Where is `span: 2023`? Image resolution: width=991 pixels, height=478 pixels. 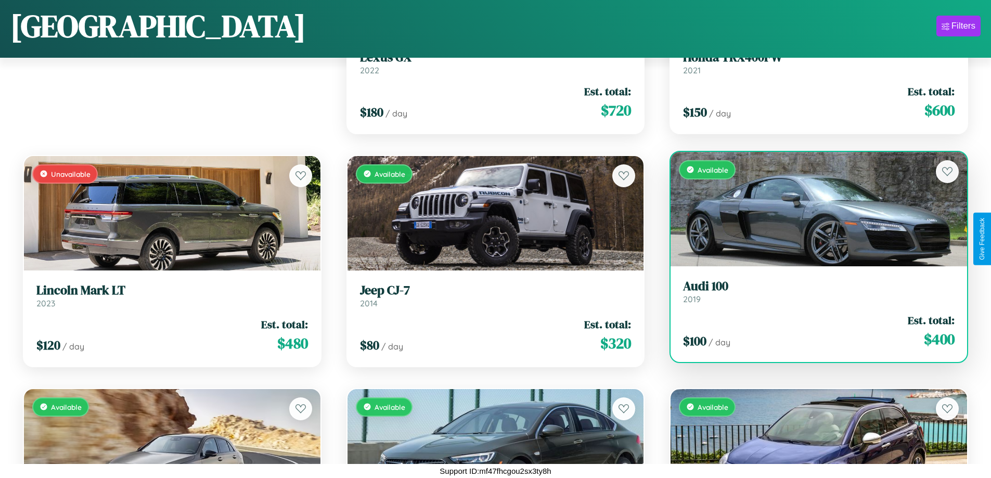
span: 2023 is located at coordinates (46, 303).